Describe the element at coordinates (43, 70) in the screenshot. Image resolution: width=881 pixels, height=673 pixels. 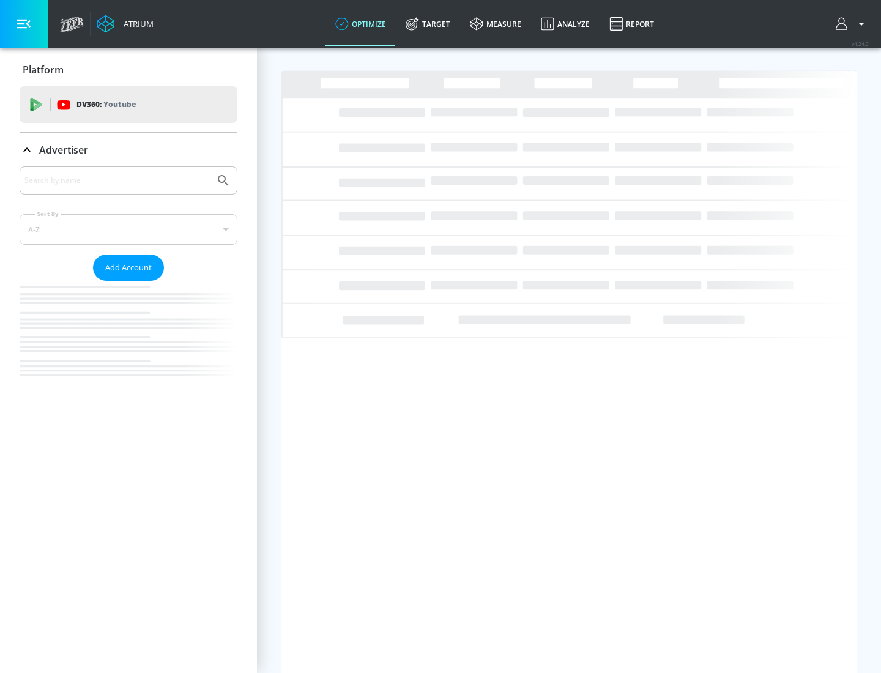
I see `p: Platform` at that location.